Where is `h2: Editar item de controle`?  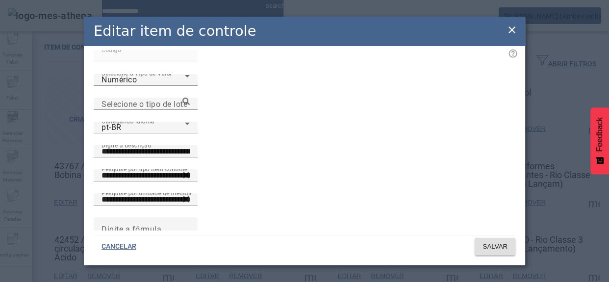
h2: Editar item de controle is located at coordinates (175, 31).